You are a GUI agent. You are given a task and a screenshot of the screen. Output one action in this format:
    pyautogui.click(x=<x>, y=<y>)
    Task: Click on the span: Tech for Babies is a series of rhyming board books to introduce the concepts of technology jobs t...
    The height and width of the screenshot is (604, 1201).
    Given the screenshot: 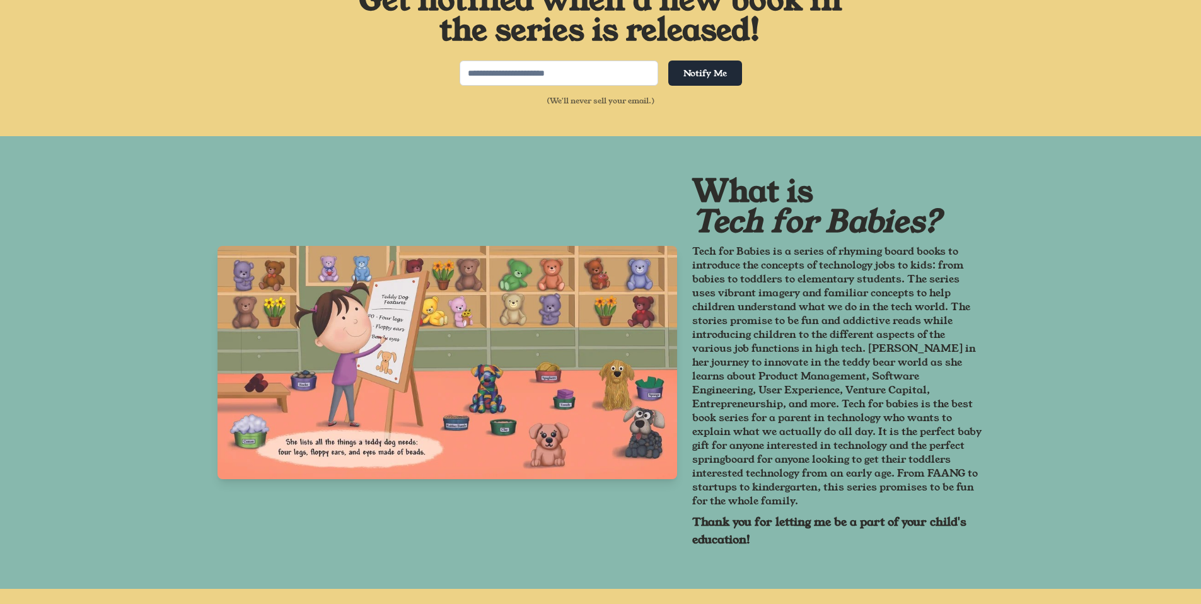 What is the action you would take?
    pyautogui.click(x=837, y=376)
    